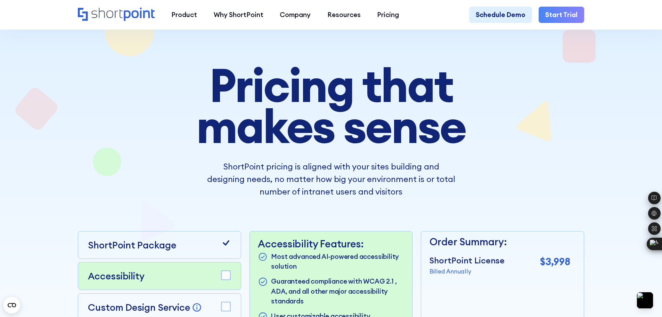 The image size is (662, 317). I want to click on div: Company, so click(295, 15).